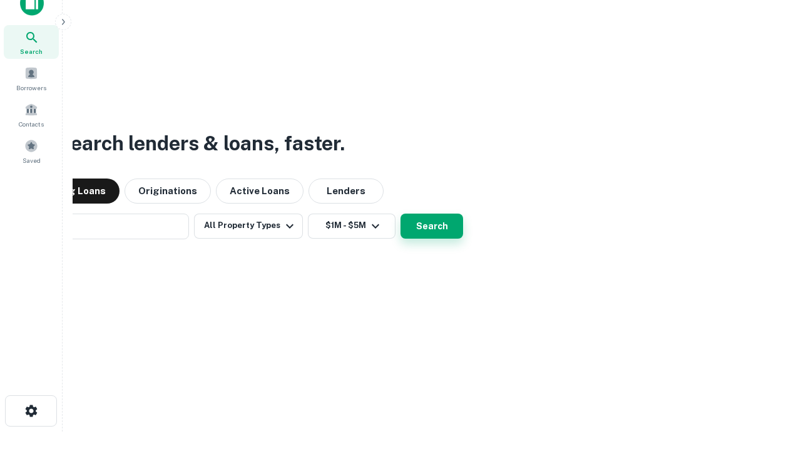 This screenshot has height=451, width=801. I want to click on a: Saved, so click(31, 151).